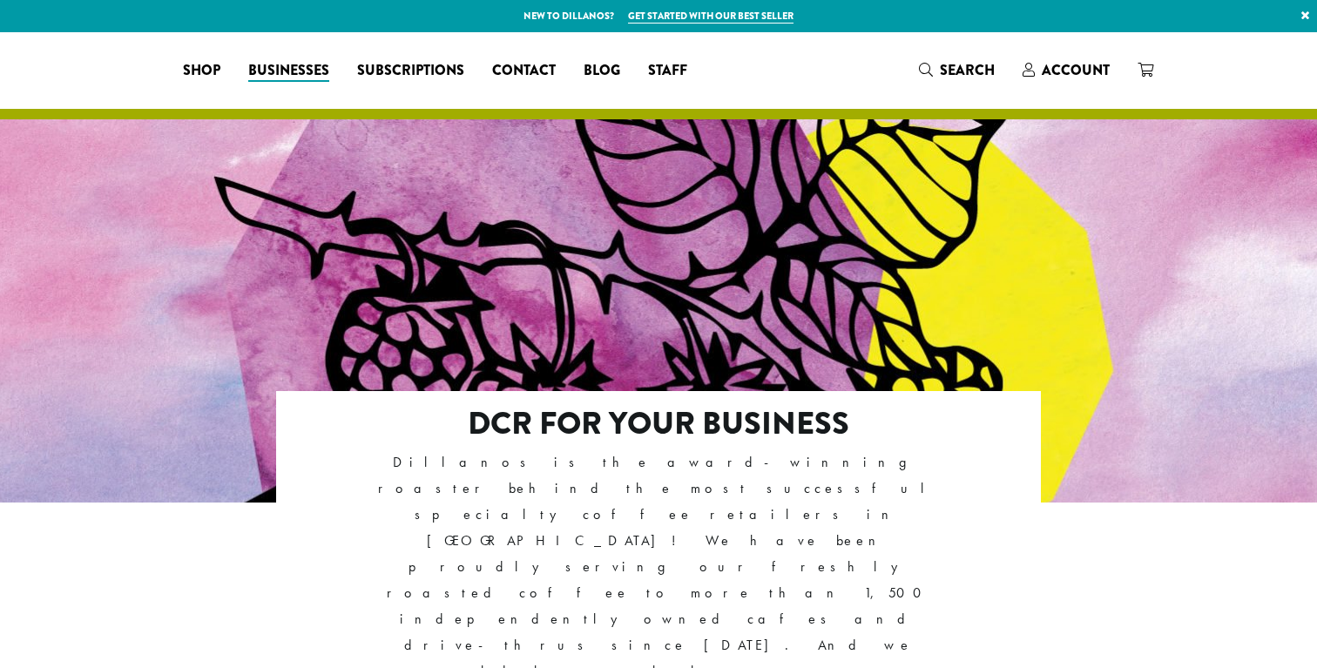  What do you see at coordinates (667, 71) in the screenshot?
I see `a: Staff` at bounding box center [667, 71].